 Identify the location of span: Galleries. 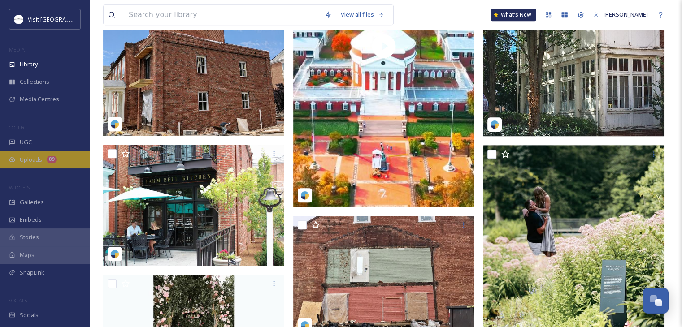
(32, 202).